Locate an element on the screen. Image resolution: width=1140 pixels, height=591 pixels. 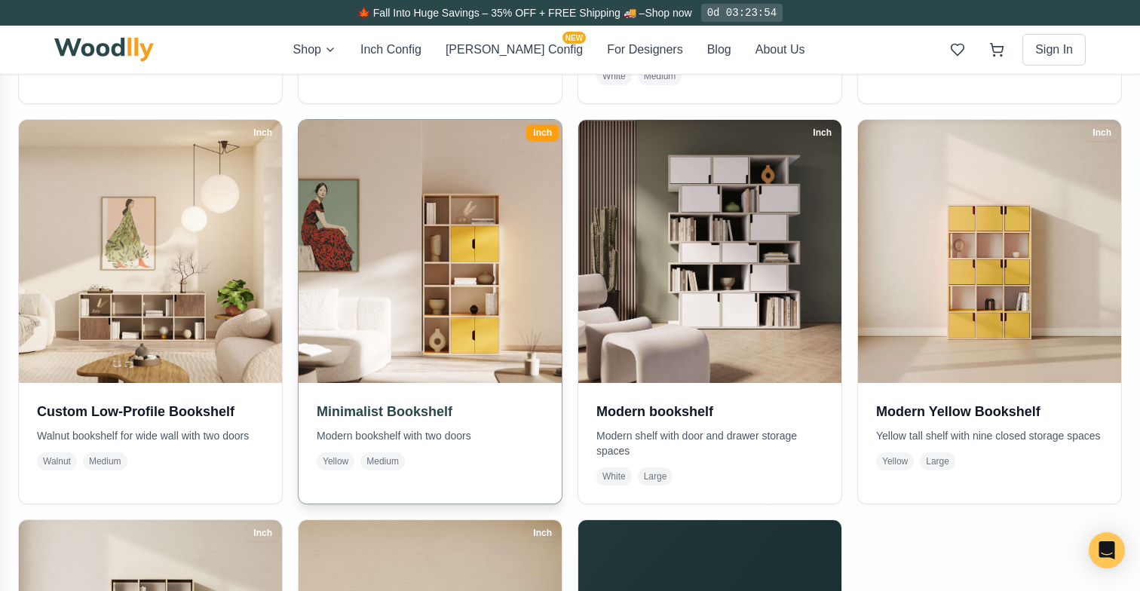
p: Walnut bookshelf for wide wall with two doors is located at coordinates (150, 436).